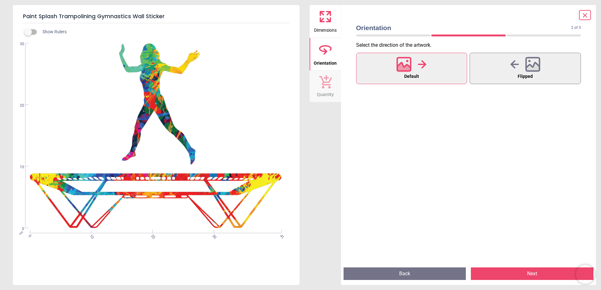 Image resolution: width=601 pixels, height=290 pixels. What do you see at coordinates (471, 45) in the screenshot?
I see `p: Select the direction of the artwork .` at bounding box center [471, 45].